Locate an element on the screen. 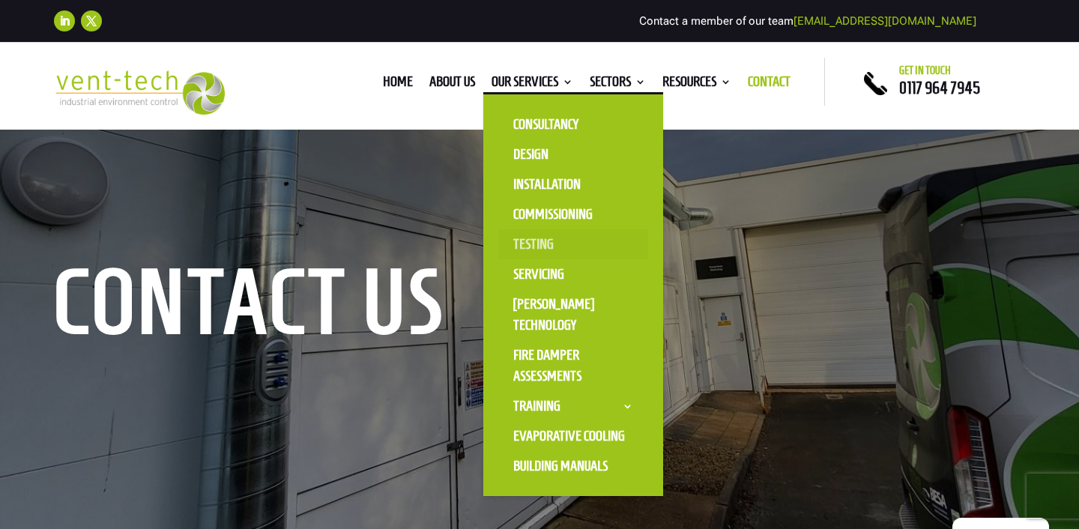 Image resolution: width=1079 pixels, height=529 pixels. a: Training is located at coordinates (573, 406).